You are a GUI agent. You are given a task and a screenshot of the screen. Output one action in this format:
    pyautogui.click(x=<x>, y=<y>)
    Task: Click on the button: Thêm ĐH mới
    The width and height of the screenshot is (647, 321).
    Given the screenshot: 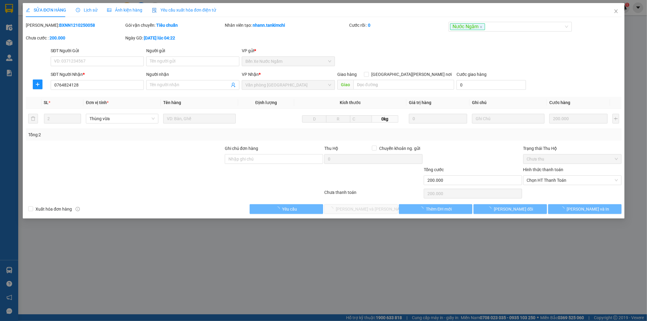 What is the action you would take?
    pyautogui.click(x=436, y=209)
    